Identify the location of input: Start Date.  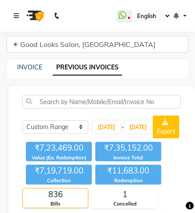
(106, 127).